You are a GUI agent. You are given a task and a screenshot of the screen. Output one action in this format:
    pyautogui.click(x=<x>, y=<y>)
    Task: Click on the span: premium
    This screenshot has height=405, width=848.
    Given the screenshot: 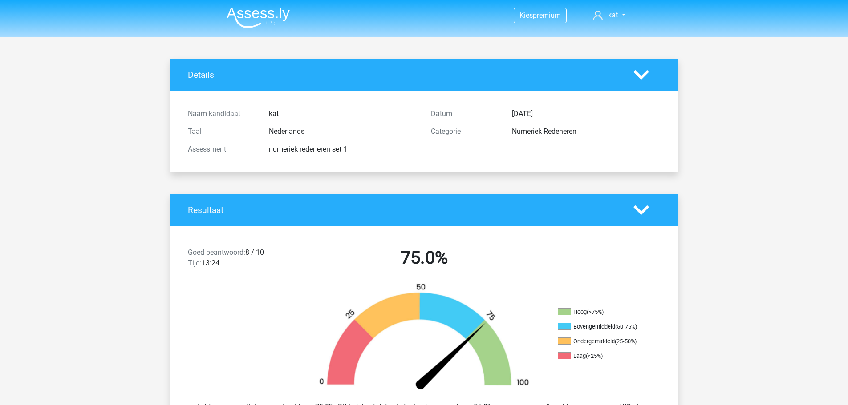 What is the action you would take?
    pyautogui.click(x=546, y=15)
    